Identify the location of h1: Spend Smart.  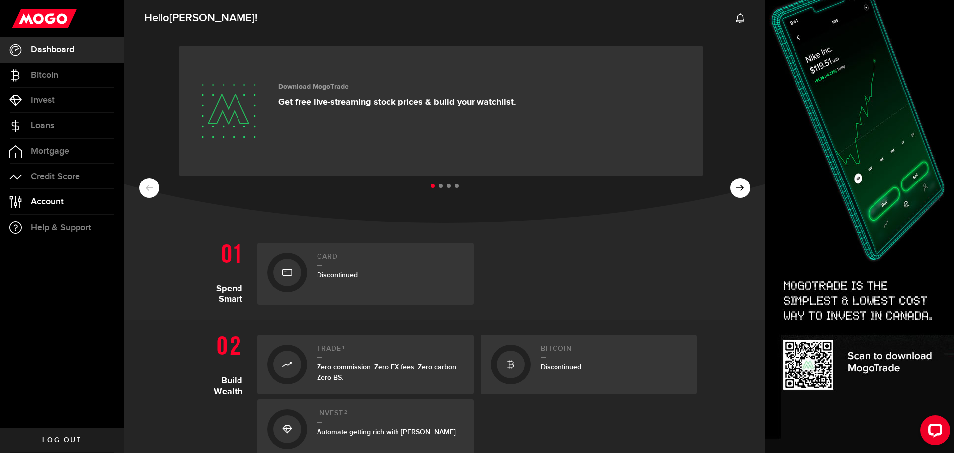
(221, 271).